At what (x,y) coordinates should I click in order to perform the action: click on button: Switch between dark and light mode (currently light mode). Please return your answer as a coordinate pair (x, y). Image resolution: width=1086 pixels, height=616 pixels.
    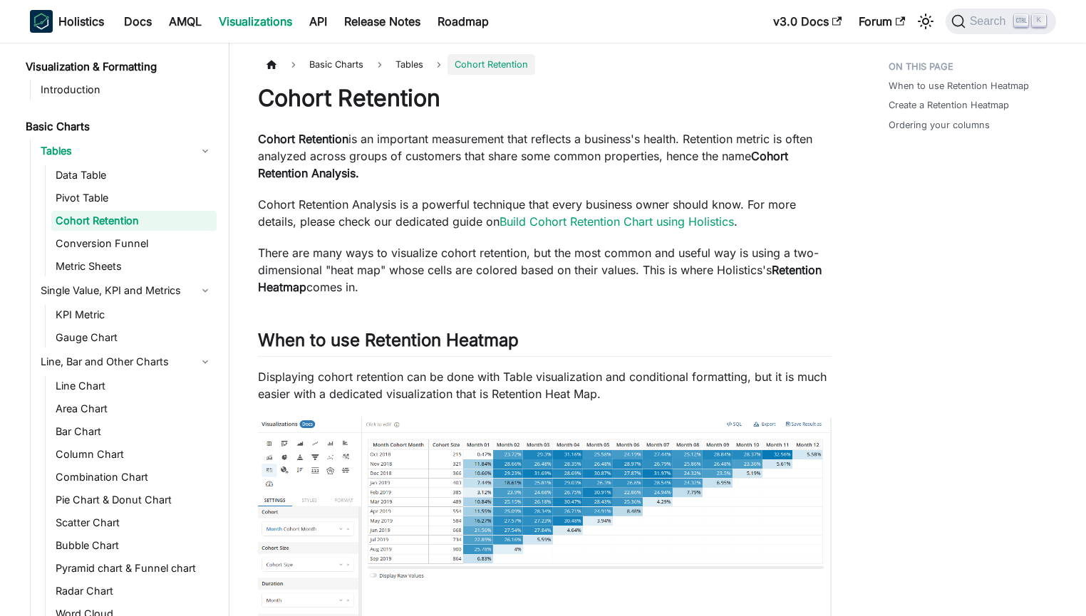
    Looking at the image, I should click on (925, 21).